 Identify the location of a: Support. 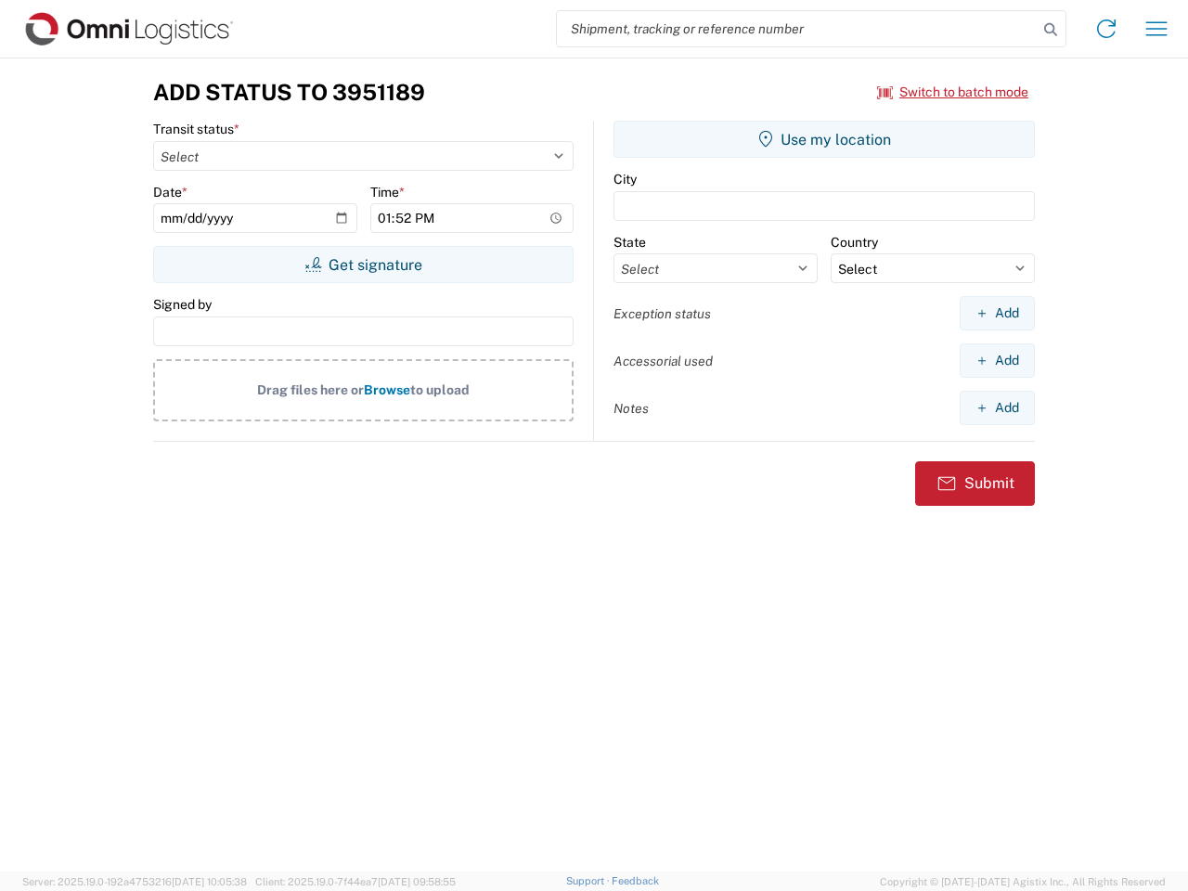
(589, 881).